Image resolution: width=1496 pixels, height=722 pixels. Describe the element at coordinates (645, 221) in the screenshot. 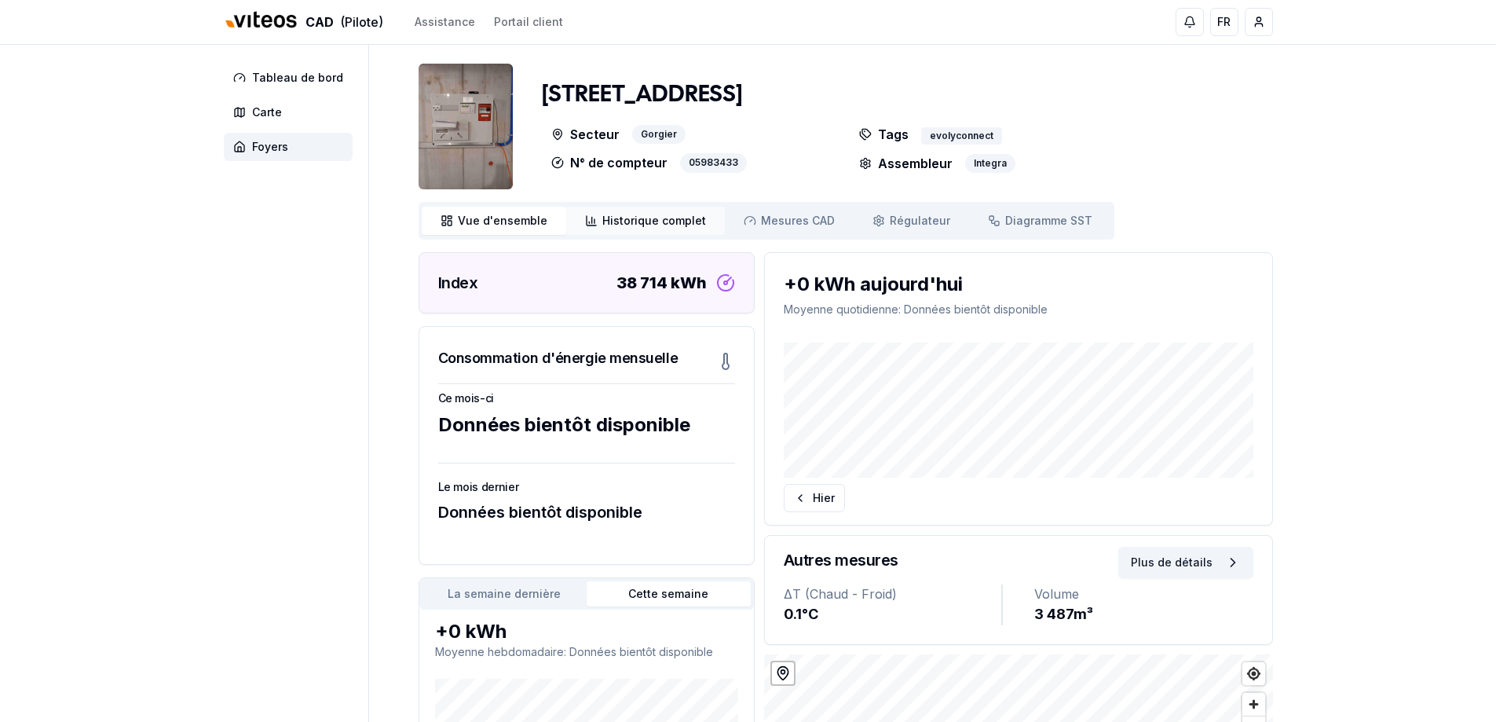

I see `a: Historique complet` at that location.